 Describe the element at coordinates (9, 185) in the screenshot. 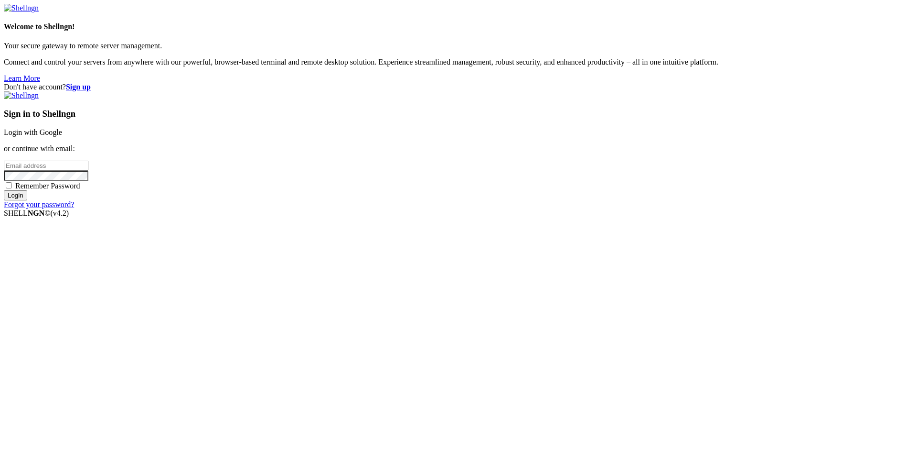

I see `input: Remember Password` at that location.